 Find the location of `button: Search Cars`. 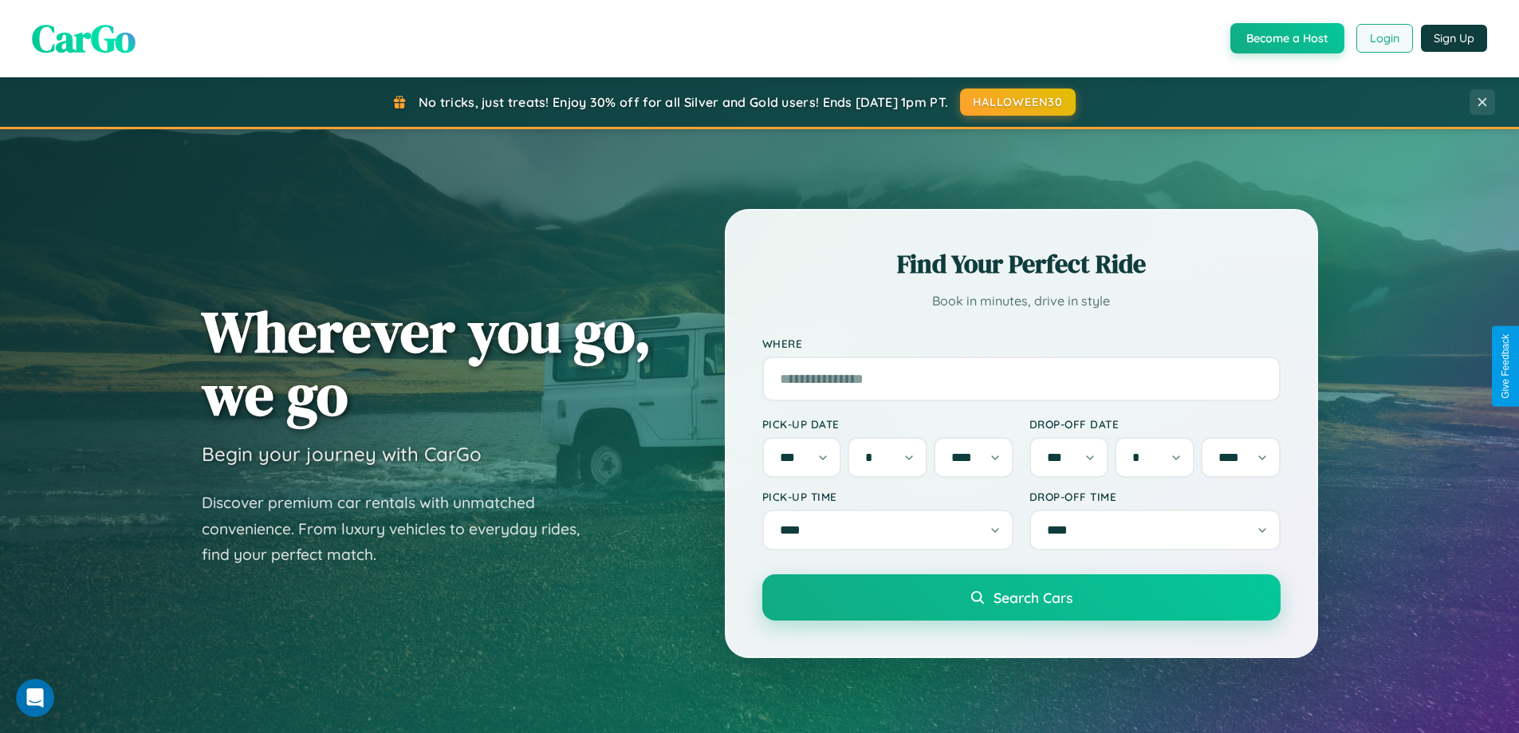

button: Search Cars is located at coordinates (1022, 597).